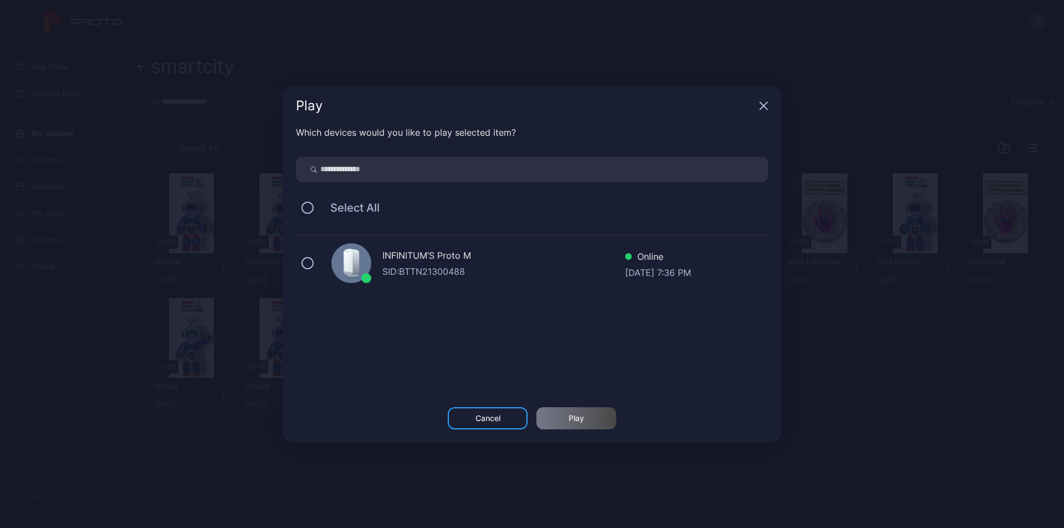  I want to click on div: Online, so click(658, 258).